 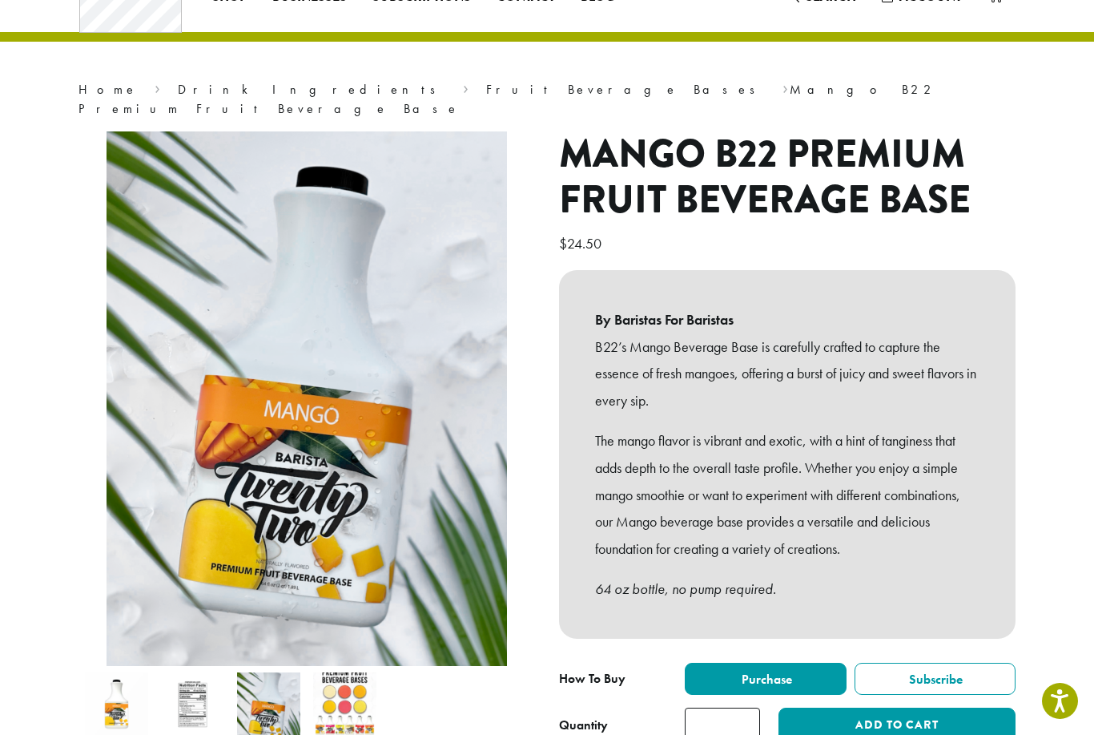 What do you see at coordinates (686, 588) in the screenshot?
I see `em: 64 oz bottle, no pump required.` at bounding box center [686, 588].